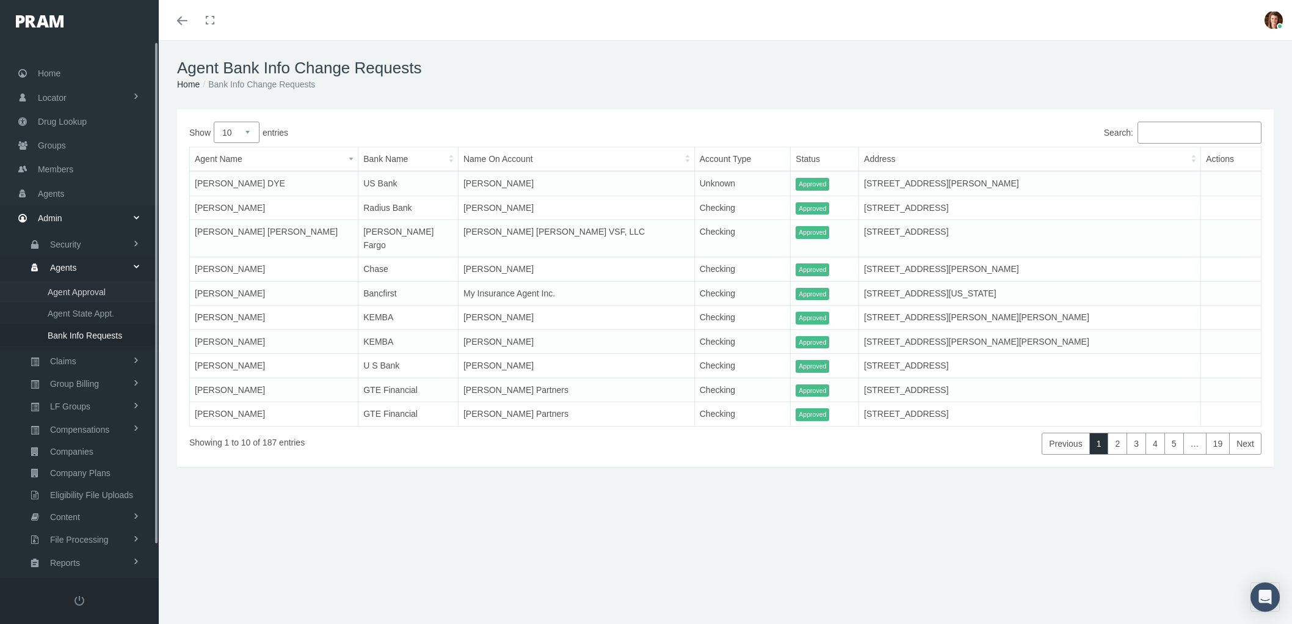 This screenshot has height=624, width=1292. What do you see at coordinates (65, 585) in the screenshot?
I see `span: Settings` at bounding box center [65, 585].